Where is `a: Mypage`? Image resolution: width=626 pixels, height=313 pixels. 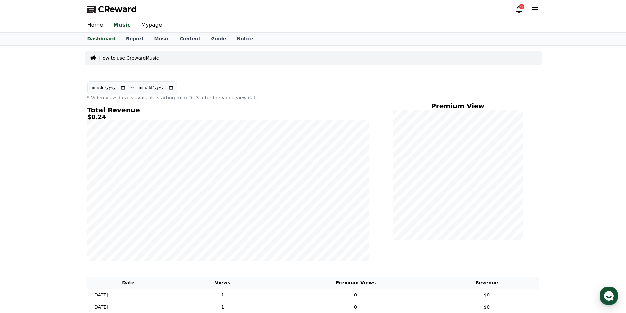 a: Mypage is located at coordinates (151, 25).